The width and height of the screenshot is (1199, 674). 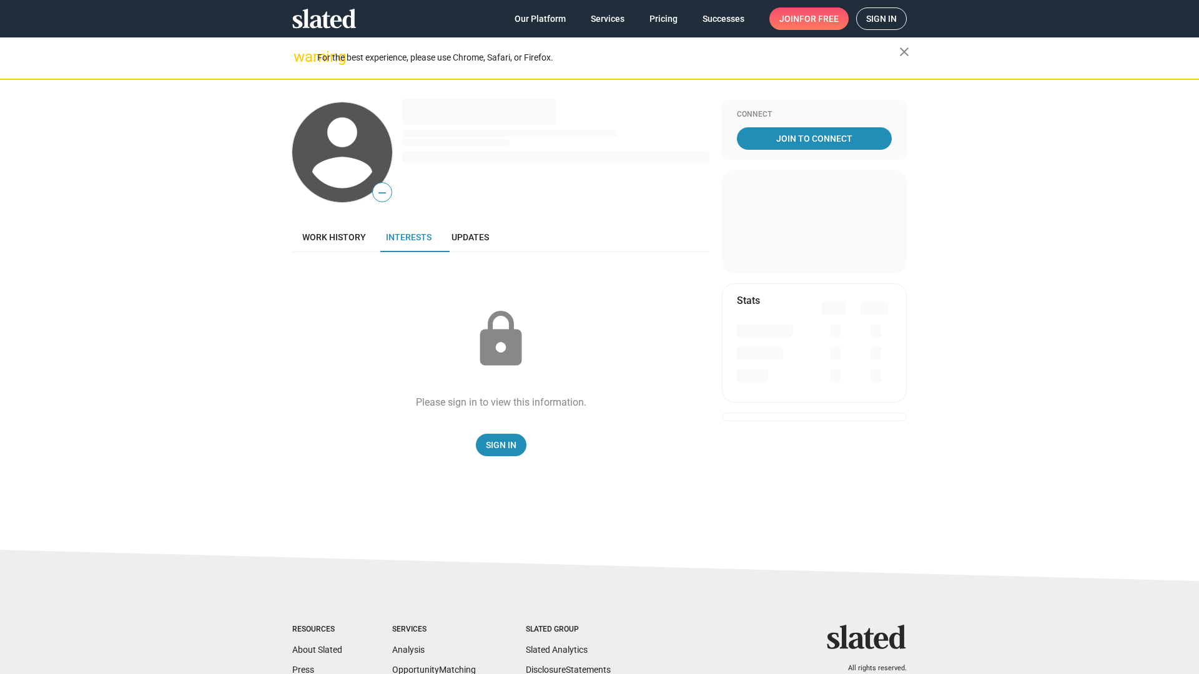 I want to click on div: For the best experience, please use Chrome, Safari, or Firefox., so click(x=608, y=57).